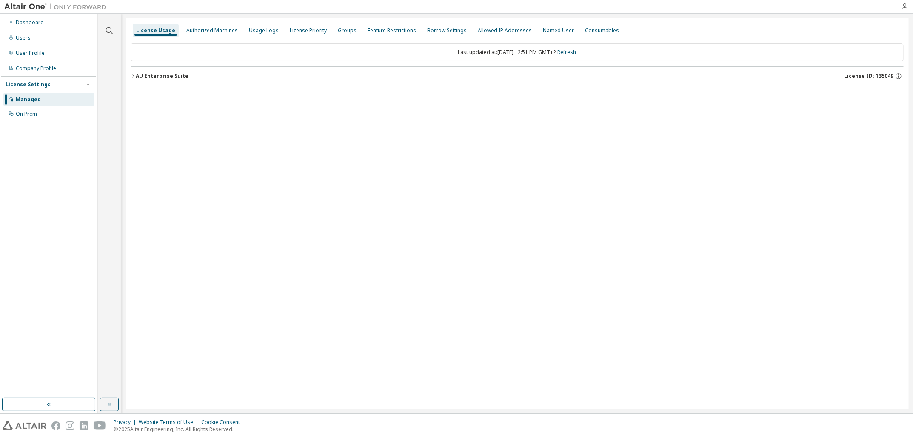 This screenshot has height=438, width=913. What do you see at coordinates (567, 52) in the screenshot?
I see `a: Refresh` at bounding box center [567, 52].